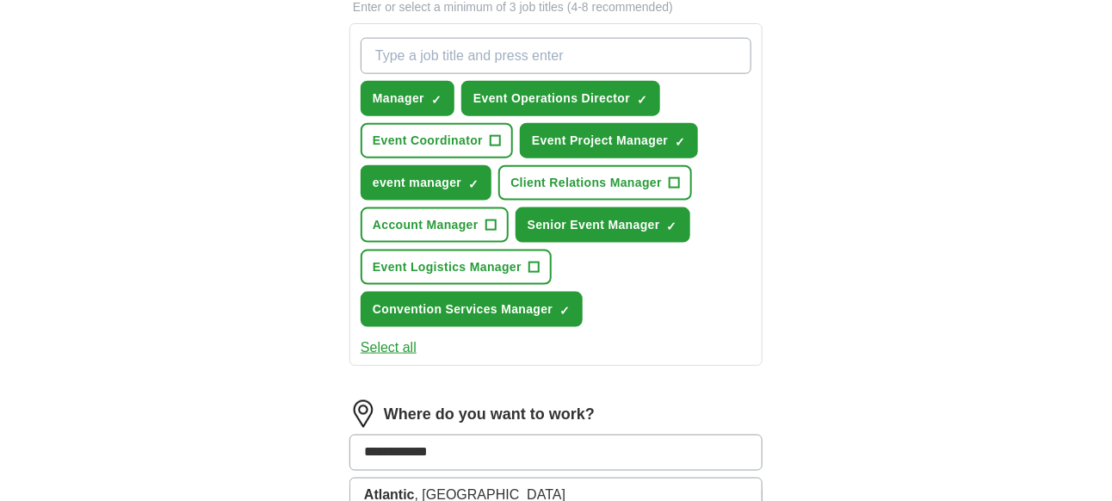 The width and height of the screenshot is (1112, 501). What do you see at coordinates (398, 98) in the screenshot?
I see `span: Manager` at bounding box center [398, 98].